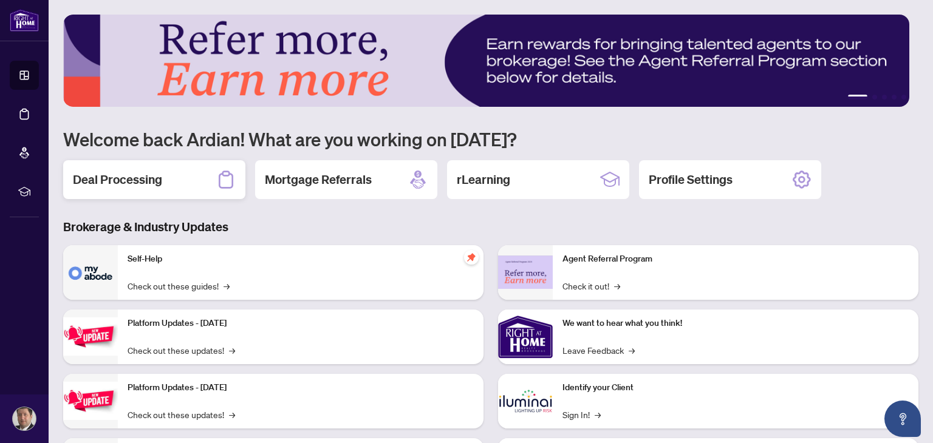 This screenshot has width=933, height=443. Describe the element at coordinates (691, 180) in the screenshot. I see `h2: Profile Settings` at that location.